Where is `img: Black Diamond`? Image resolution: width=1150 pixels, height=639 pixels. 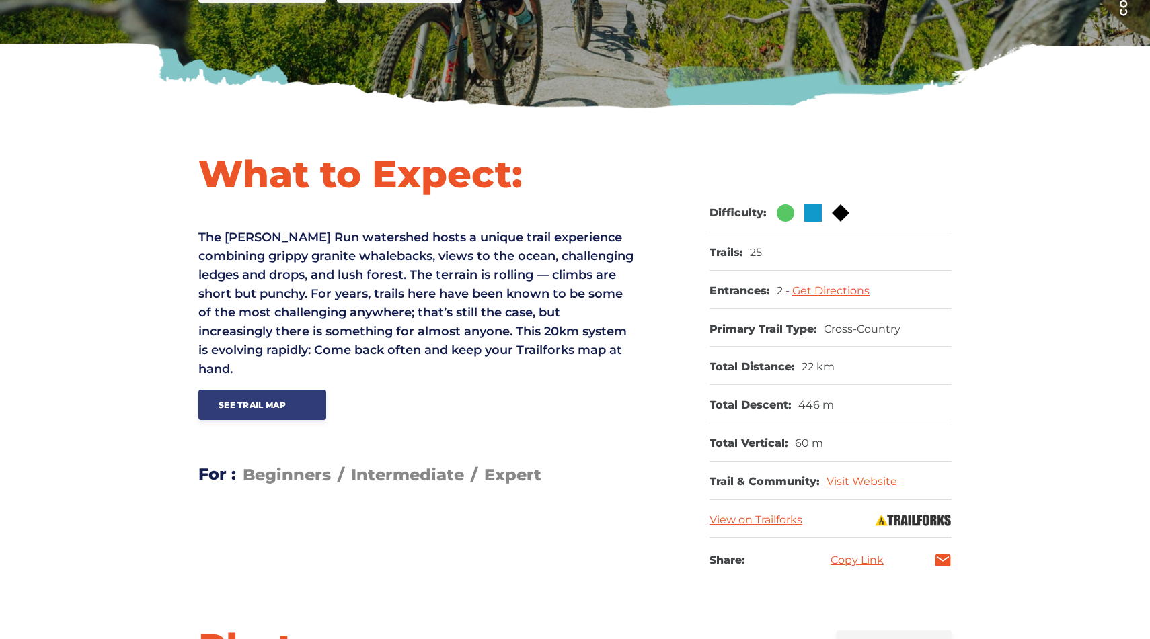
img: Black Diamond is located at coordinates (840, 213).